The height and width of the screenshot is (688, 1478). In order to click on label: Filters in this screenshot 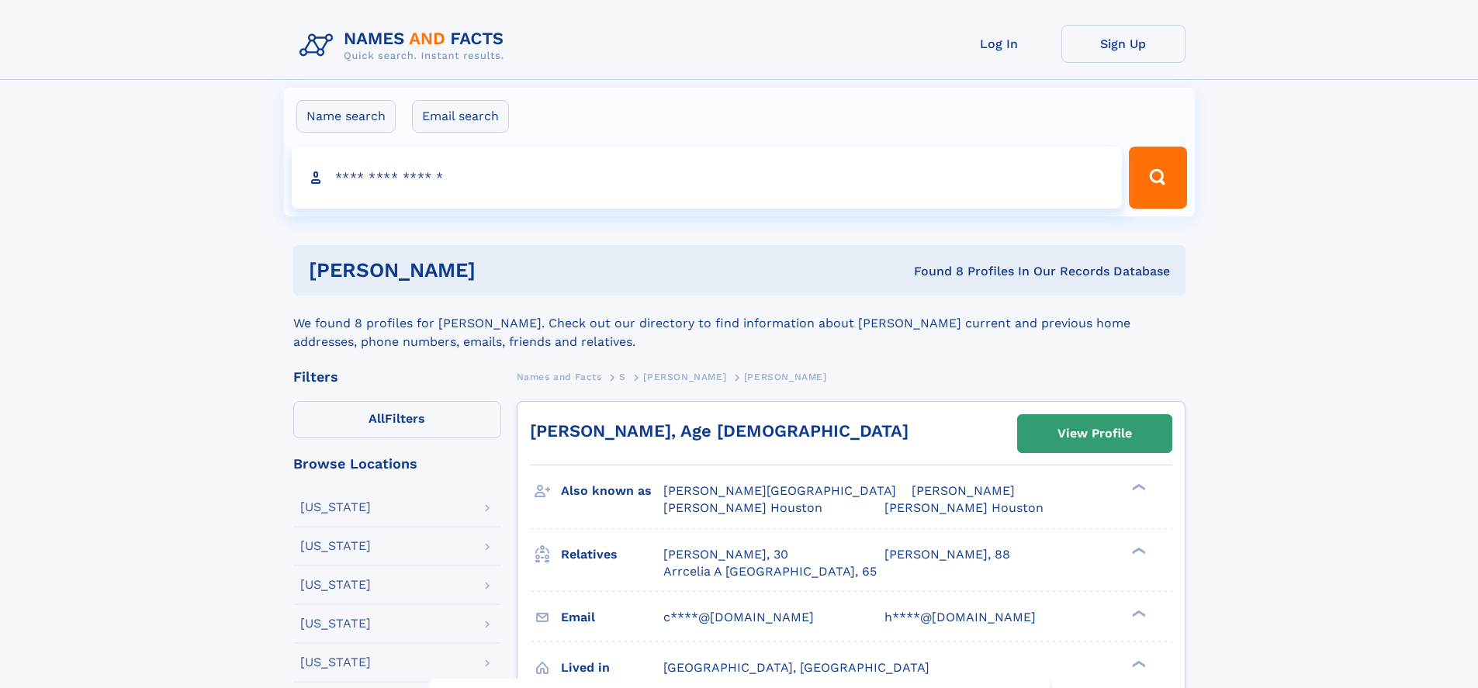, I will do `click(397, 420)`.